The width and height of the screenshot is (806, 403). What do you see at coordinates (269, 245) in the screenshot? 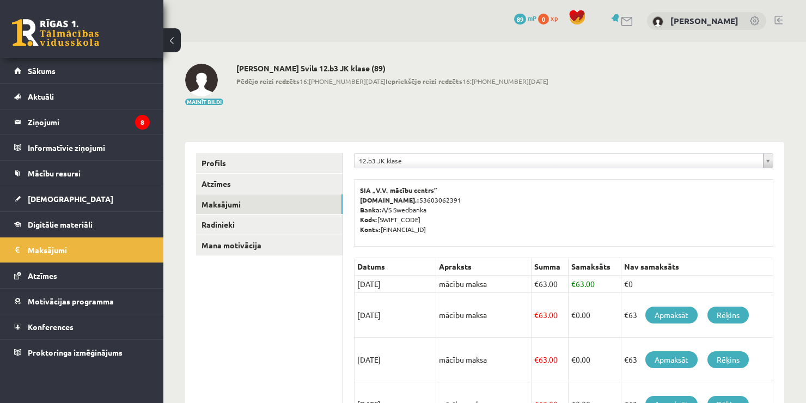
I see `a: Mana motivācija` at bounding box center [269, 245].